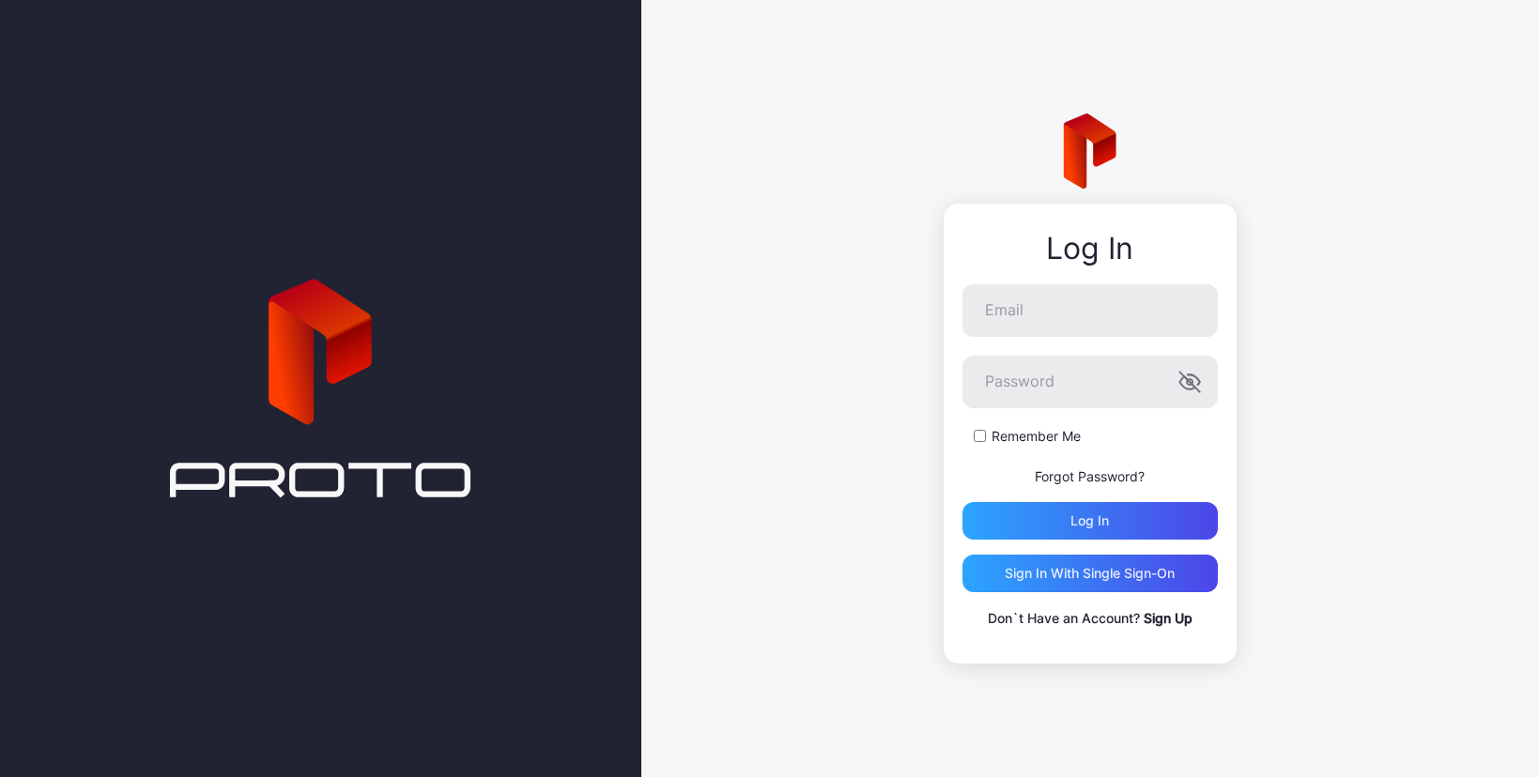 The height and width of the screenshot is (777, 1539). I want to click on div: Log in, so click(1089, 521).